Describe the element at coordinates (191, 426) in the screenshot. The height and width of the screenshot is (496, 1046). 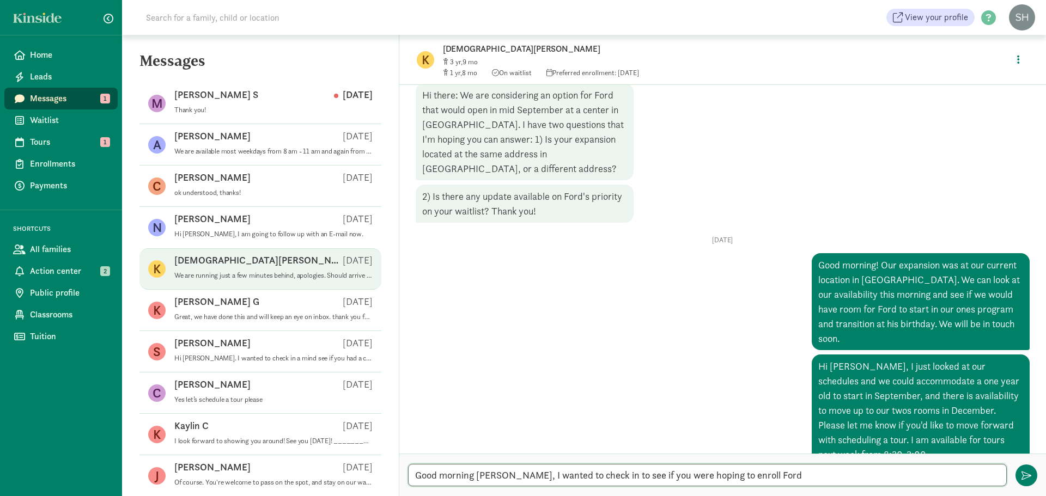
I see `p: Kaylin C` at that location.